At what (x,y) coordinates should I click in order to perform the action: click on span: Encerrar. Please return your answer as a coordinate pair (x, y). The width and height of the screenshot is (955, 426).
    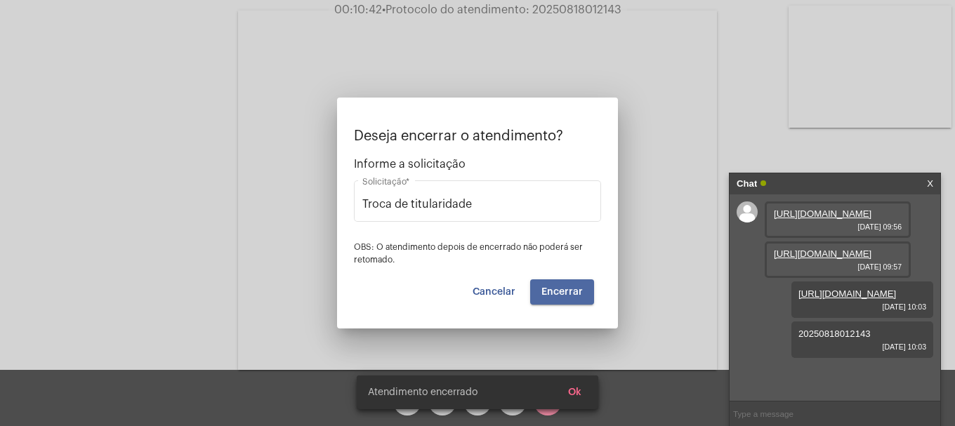
    Looking at the image, I should click on (562, 292).